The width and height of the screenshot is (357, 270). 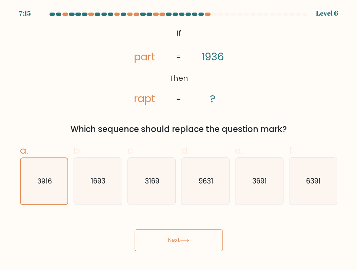 I want to click on tspan: Then, so click(x=178, y=78).